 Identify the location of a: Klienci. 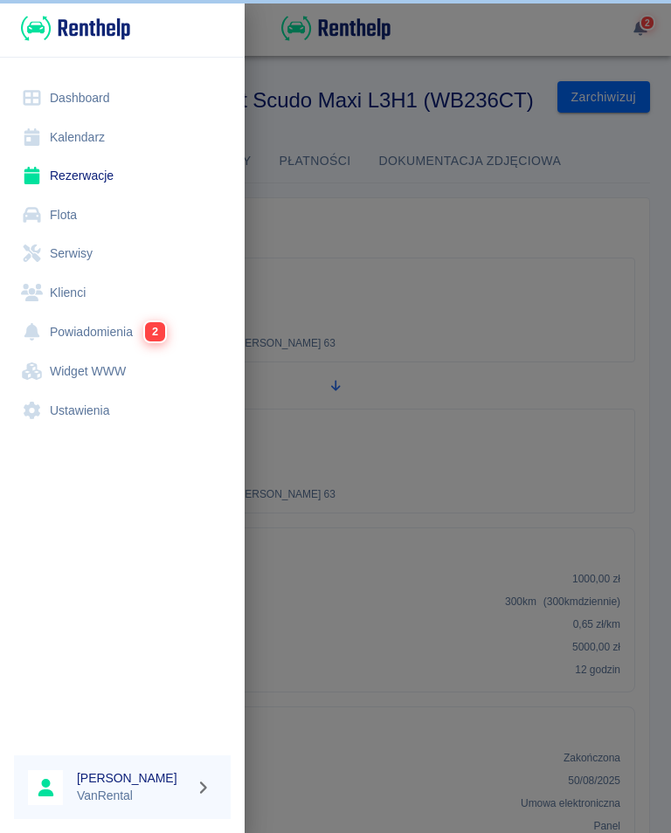
(122, 293).